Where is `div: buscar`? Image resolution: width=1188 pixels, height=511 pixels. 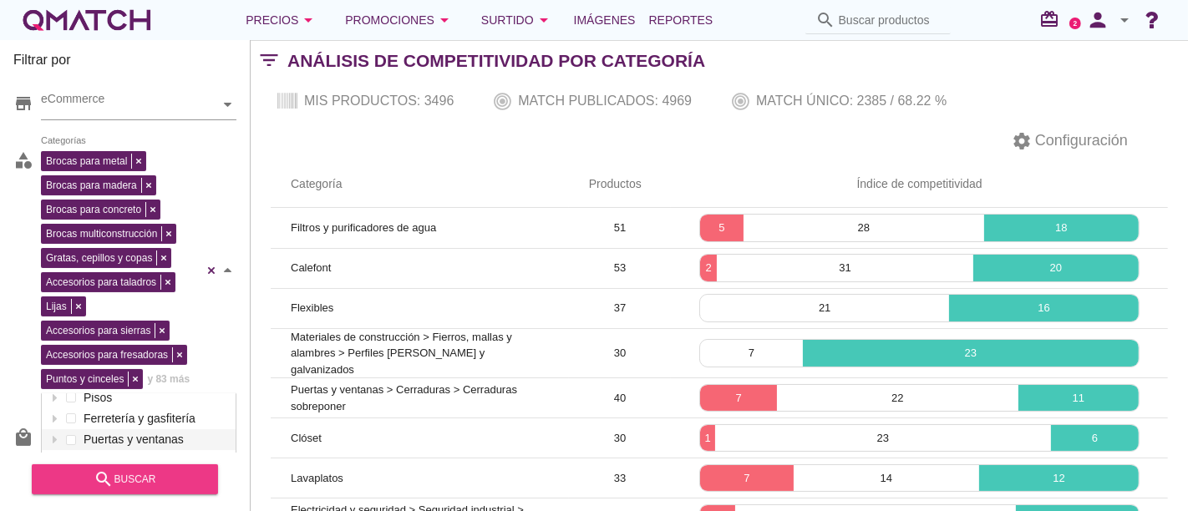 div: buscar is located at coordinates (124, 479).